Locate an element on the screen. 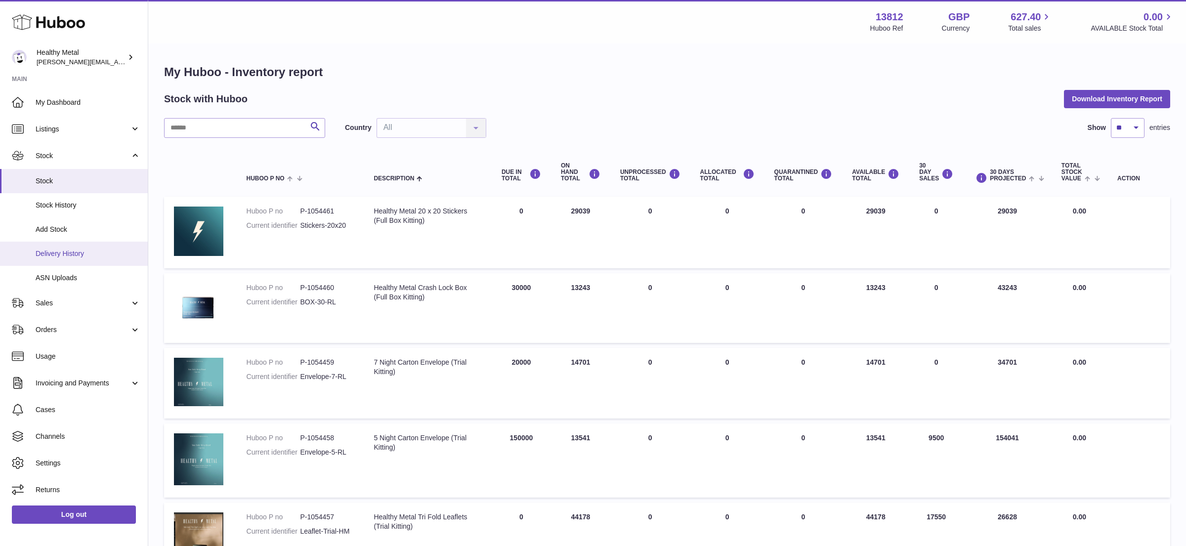 This screenshot has width=1186, height=546. div: 30 DAY SALES is located at coordinates (936, 172).